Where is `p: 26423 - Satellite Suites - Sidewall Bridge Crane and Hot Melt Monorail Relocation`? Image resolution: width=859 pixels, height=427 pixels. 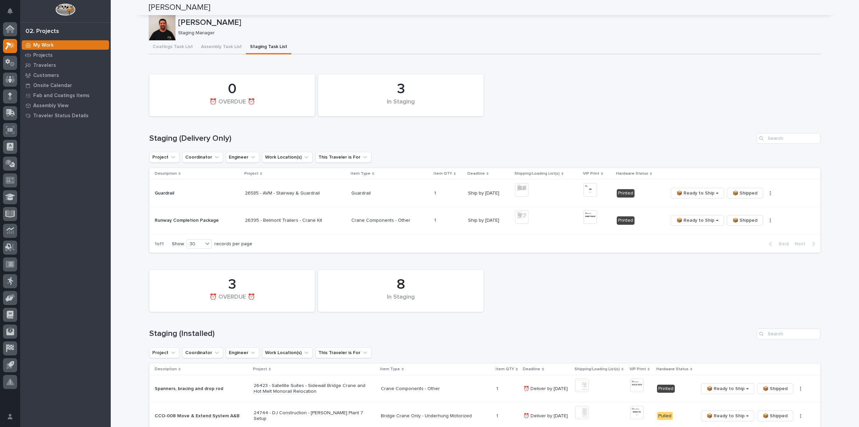 p: 26423 - Satellite Suites - Sidewall Bridge Crane and Hot Melt Monorail Relocation is located at coordinates (312, 388).